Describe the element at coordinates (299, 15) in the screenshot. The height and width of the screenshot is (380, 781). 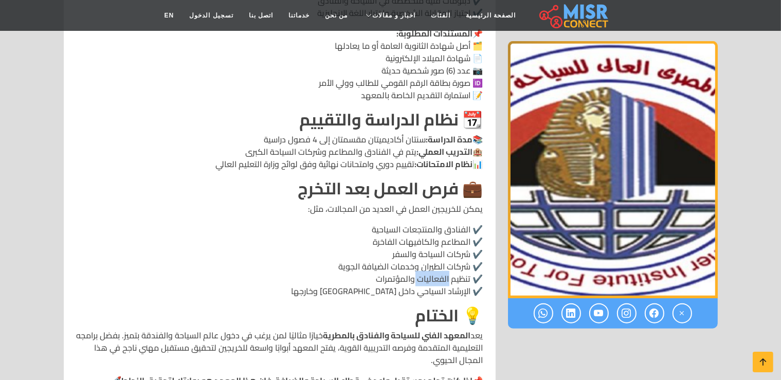
I see `a: خدماتنا` at that location.